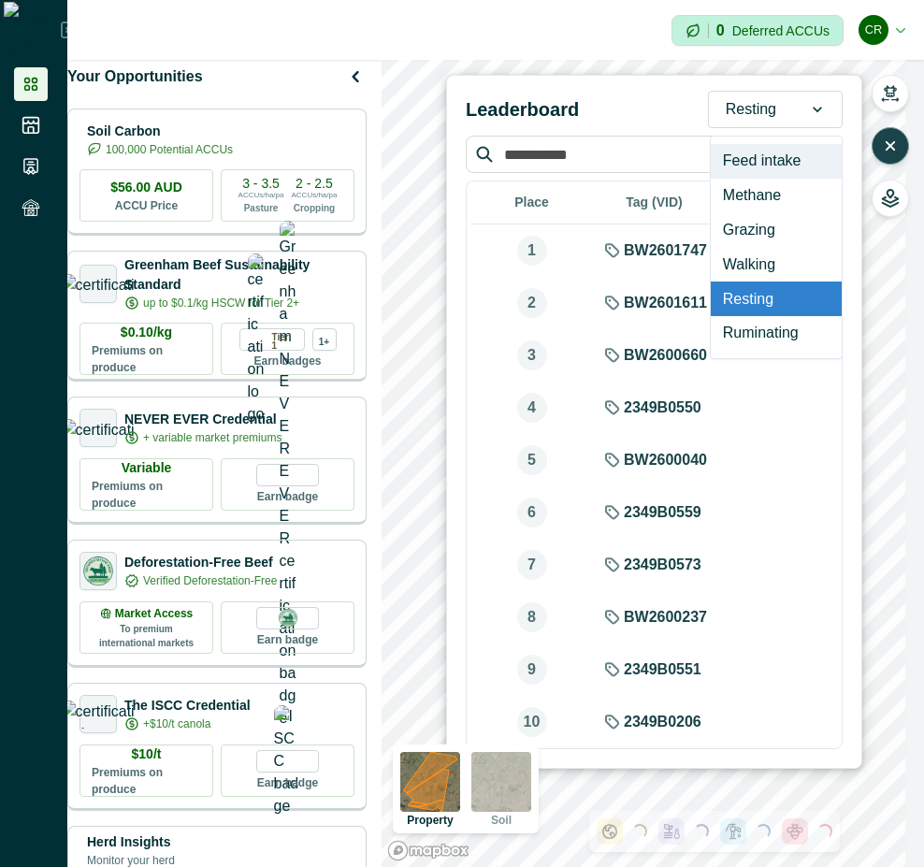 The image size is (924, 867). Describe the element at coordinates (665, 355) in the screenshot. I see `p: BW2600660` at that location.